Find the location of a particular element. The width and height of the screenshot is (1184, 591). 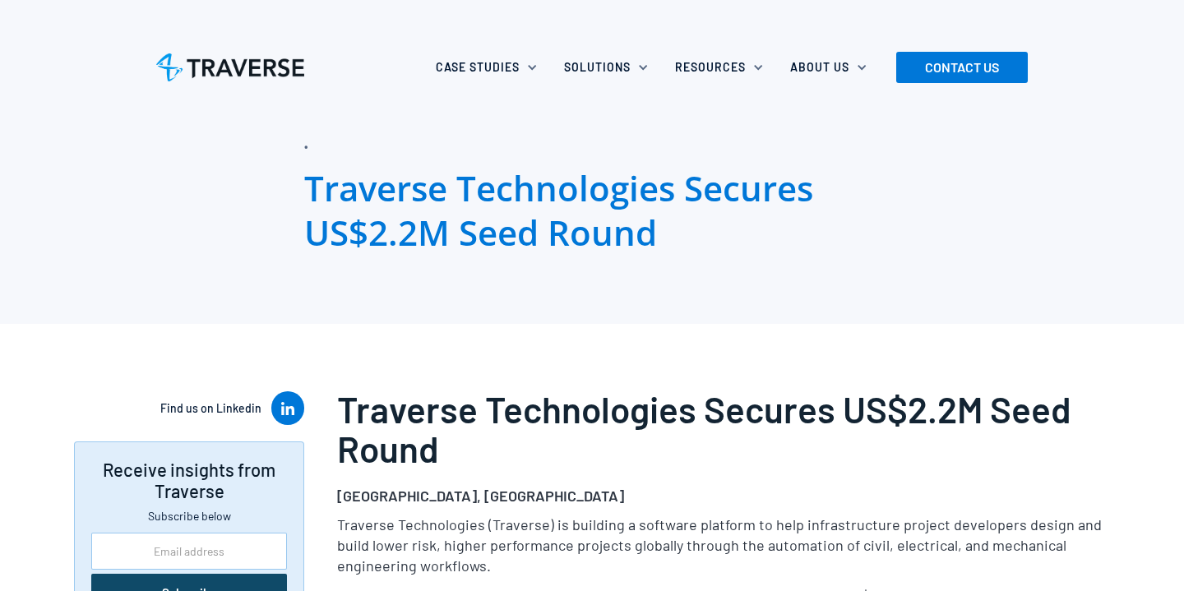

div: Find us on Linkedin is located at coordinates (210, 408).